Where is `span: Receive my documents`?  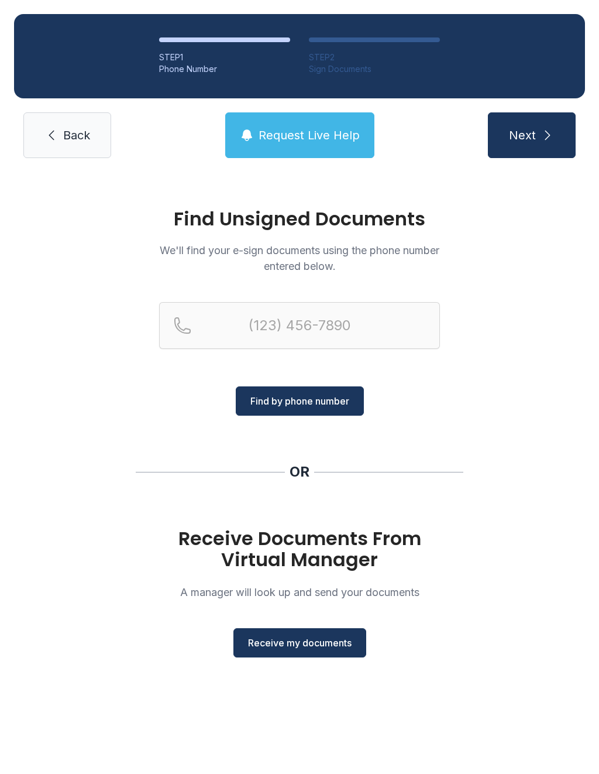
span: Receive my documents is located at coordinates (300, 643).